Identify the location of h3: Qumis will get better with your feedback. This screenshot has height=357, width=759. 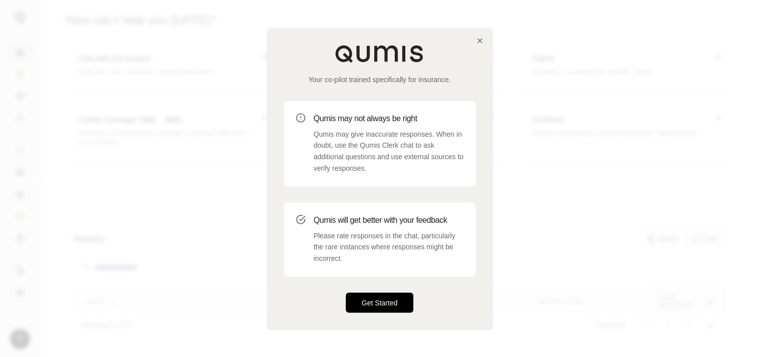
(389, 220).